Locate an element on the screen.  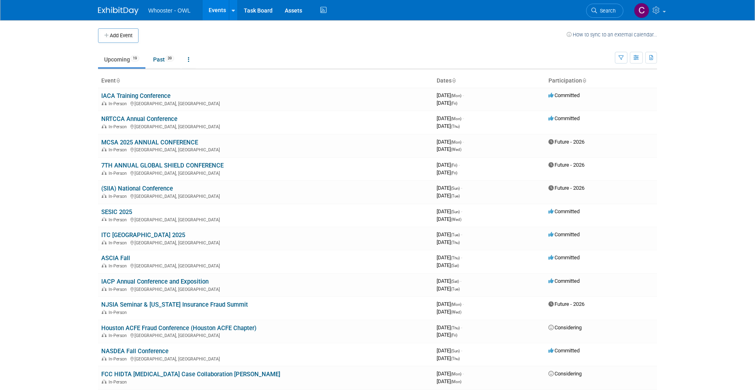
a: NASDEA Fall Conference is located at coordinates (135, 352).